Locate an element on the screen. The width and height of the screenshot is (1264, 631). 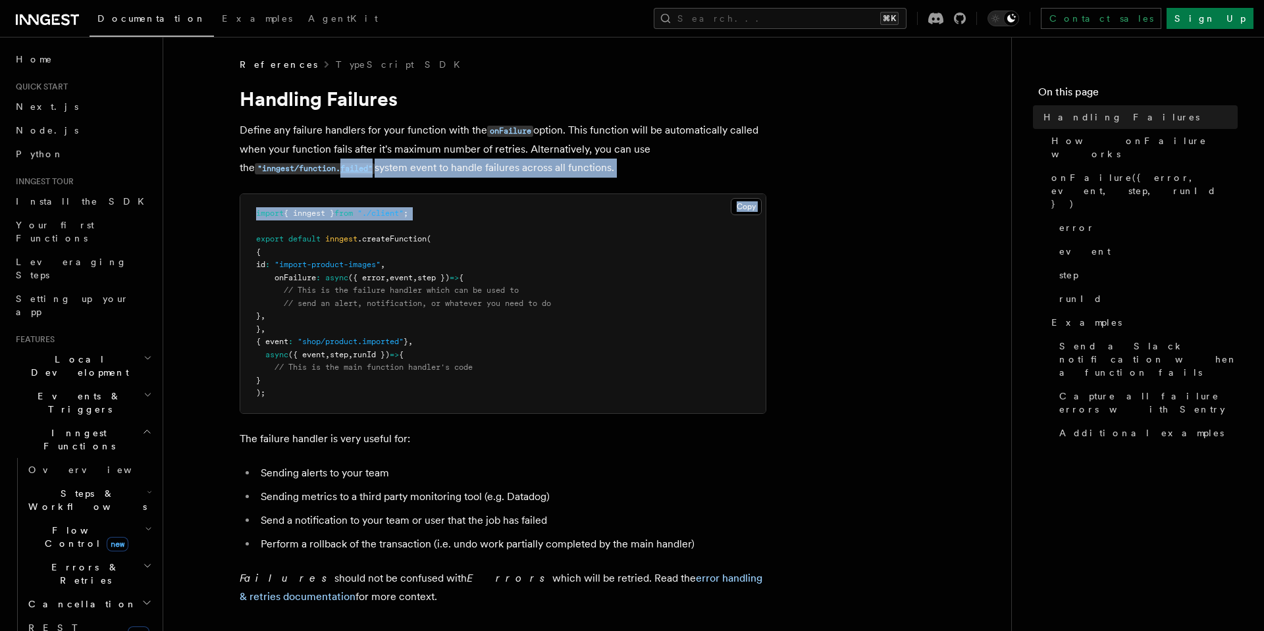
span: id is located at coordinates (261, 265).